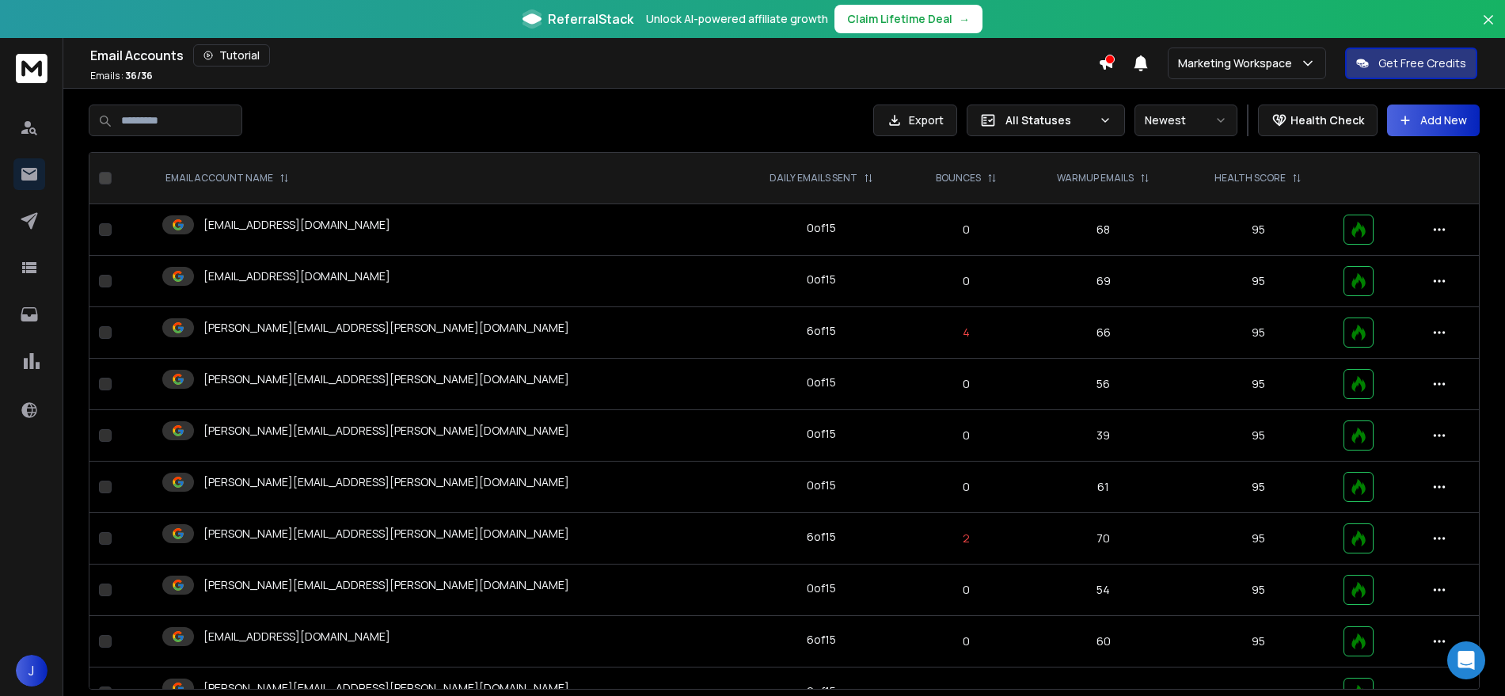 The width and height of the screenshot is (1505, 696). What do you see at coordinates (32, 671) in the screenshot?
I see `span: J` at bounding box center [32, 671].